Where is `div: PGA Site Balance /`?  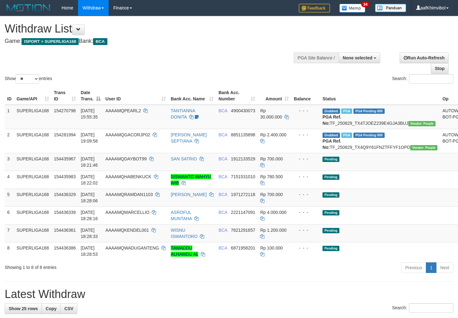
div: PGA Site Balance / is located at coordinates (316, 58).